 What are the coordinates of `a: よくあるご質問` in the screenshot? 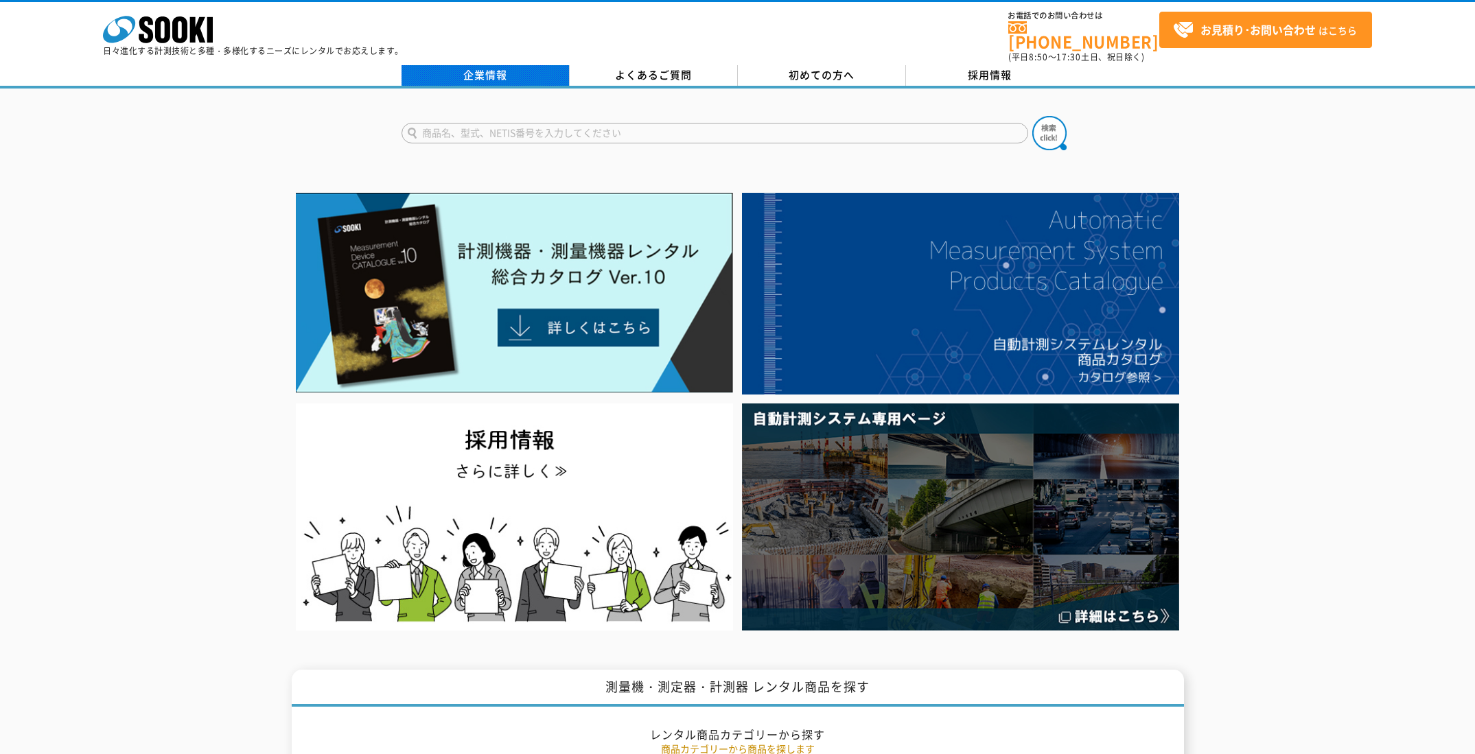 It's located at (653, 75).